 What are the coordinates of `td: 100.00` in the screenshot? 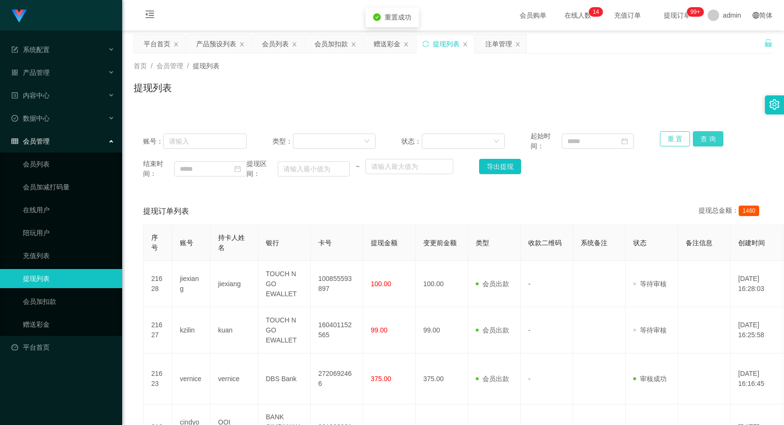 It's located at (442, 284).